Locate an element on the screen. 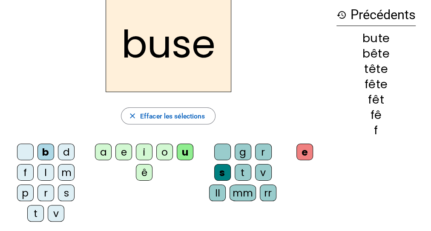 The width and height of the screenshot is (431, 231). div: fête is located at coordinates (376, 84).